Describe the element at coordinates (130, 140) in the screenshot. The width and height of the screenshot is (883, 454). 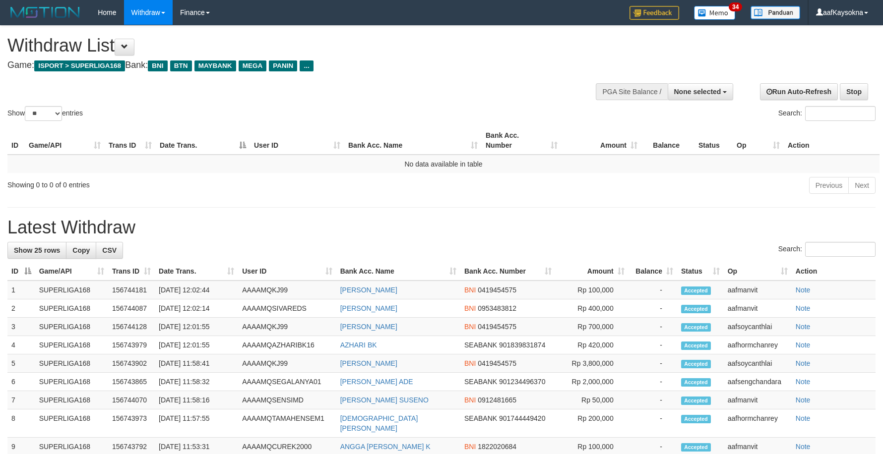
I see `th: Trans ID: activate to sort column ascending` at that location.